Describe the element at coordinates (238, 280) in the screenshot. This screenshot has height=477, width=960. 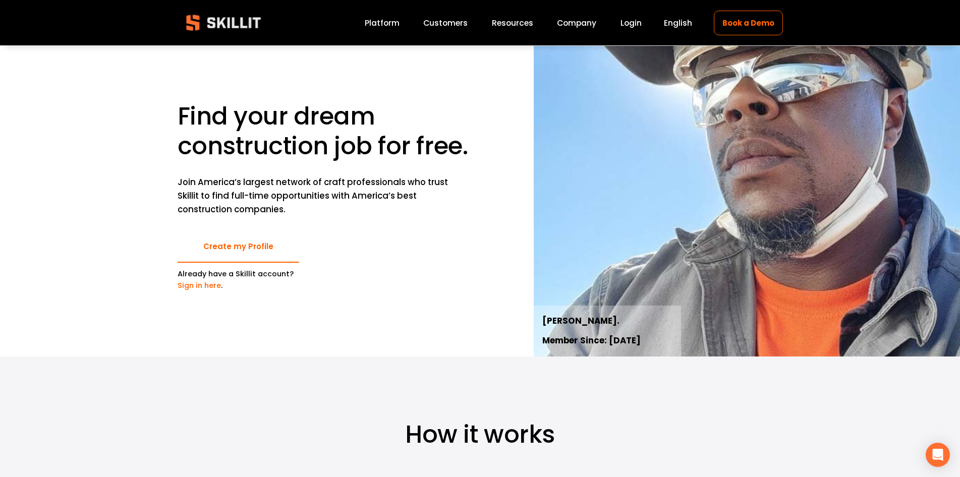
I see `p: Already have a Skillit account? .` at that location.